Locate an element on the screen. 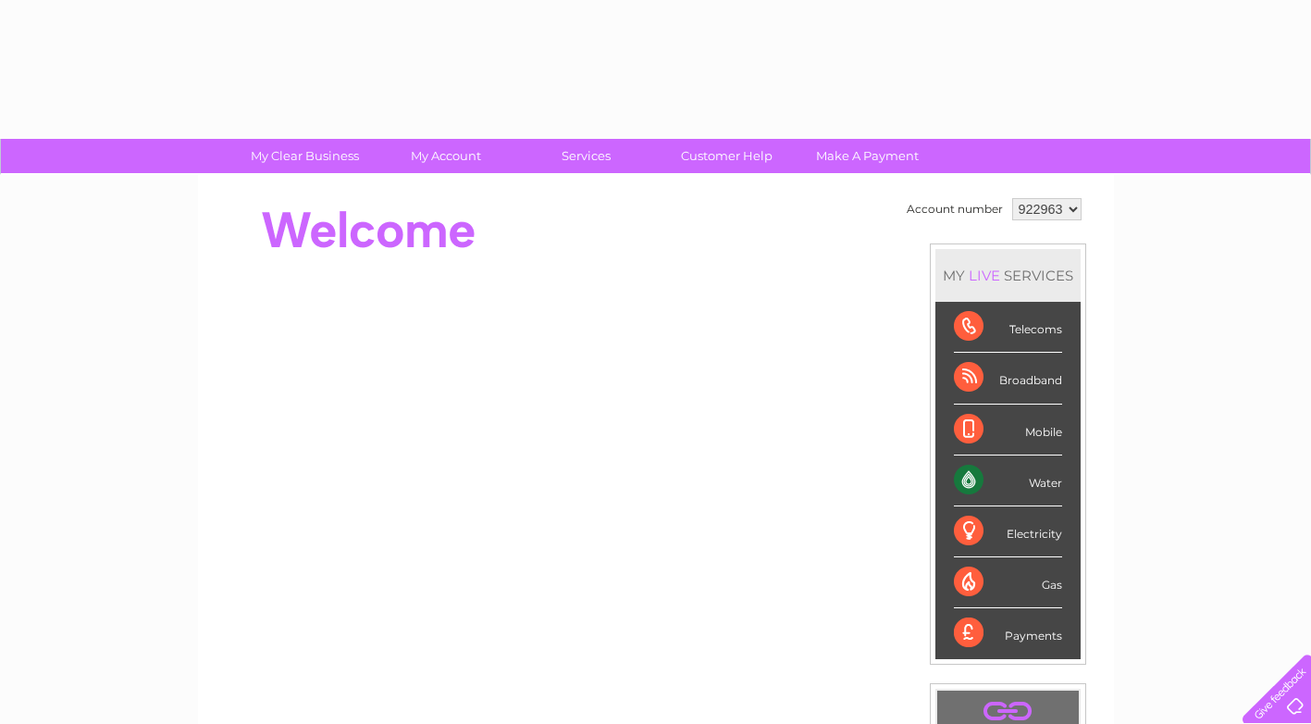  div: Water is located at coordinates (1008, 480).